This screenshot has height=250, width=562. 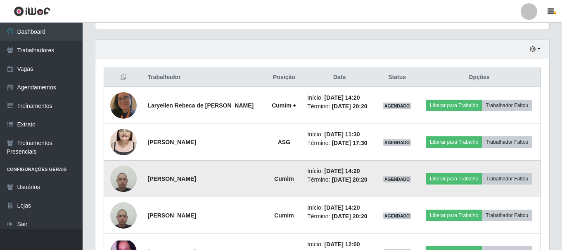 I want to click on th: Posição, so click(x=284, y=78).